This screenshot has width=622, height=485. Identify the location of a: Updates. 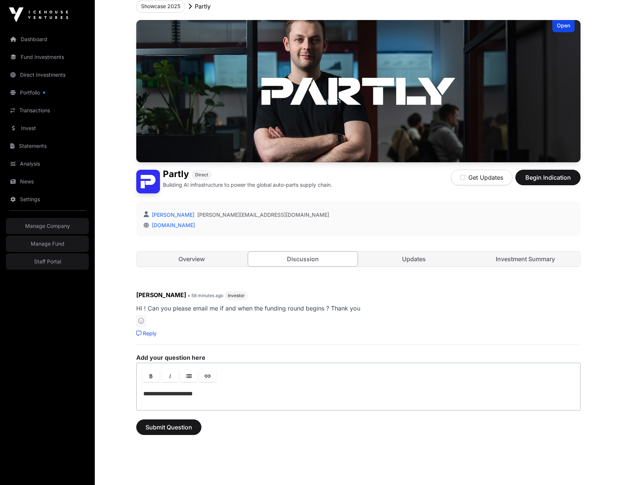
(414, 259).